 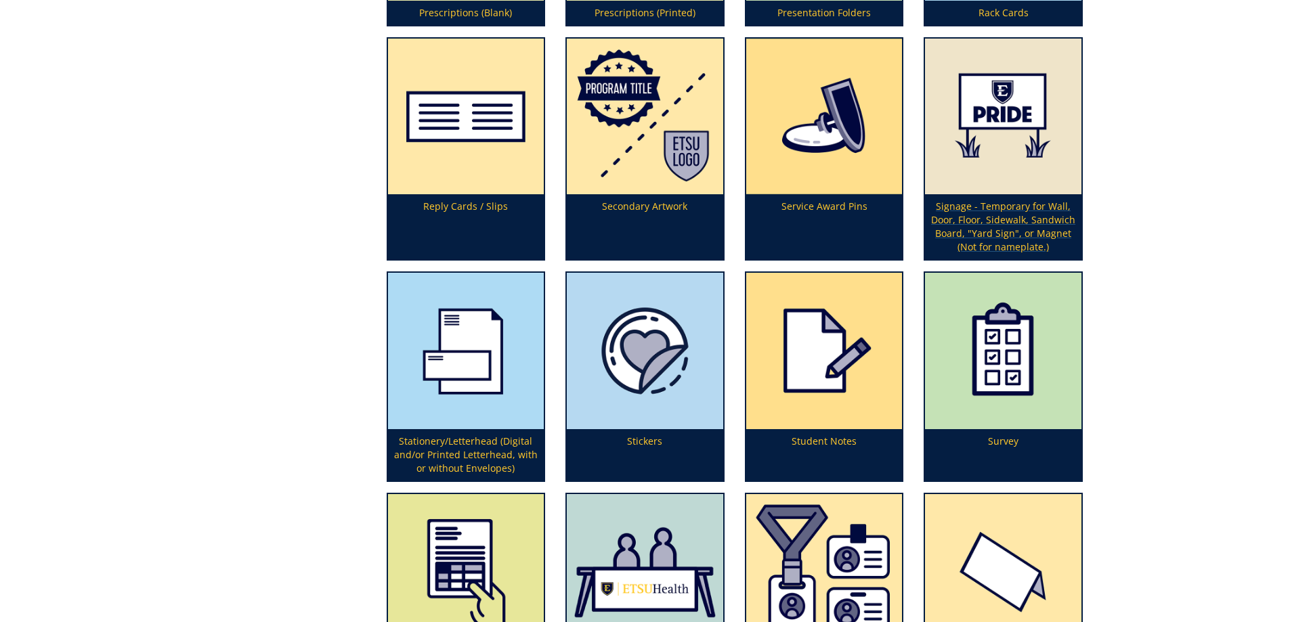 I want to click on a: Secondary Artwork, so click(x=645, y=149).